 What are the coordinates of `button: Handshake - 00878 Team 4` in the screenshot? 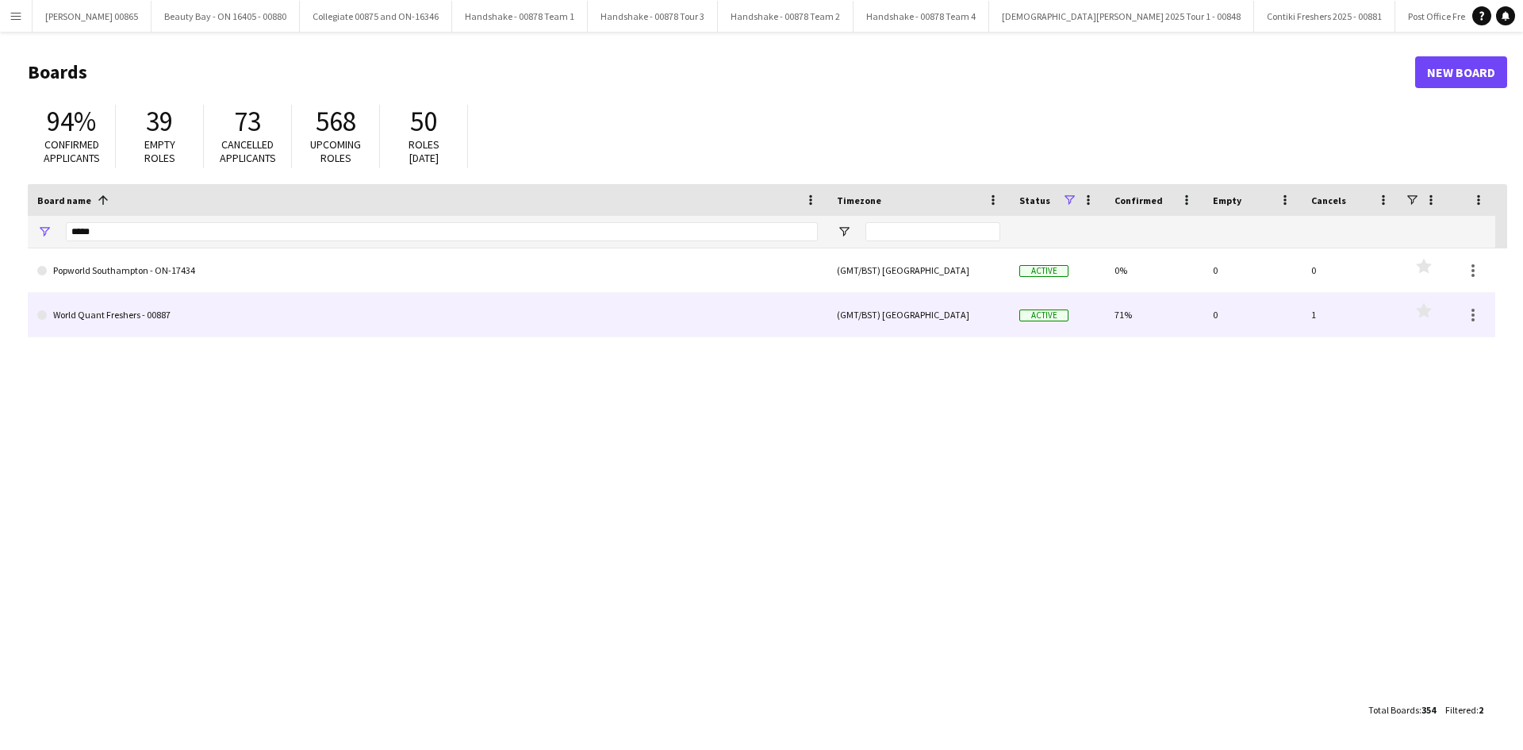 It's located at (921, 16).